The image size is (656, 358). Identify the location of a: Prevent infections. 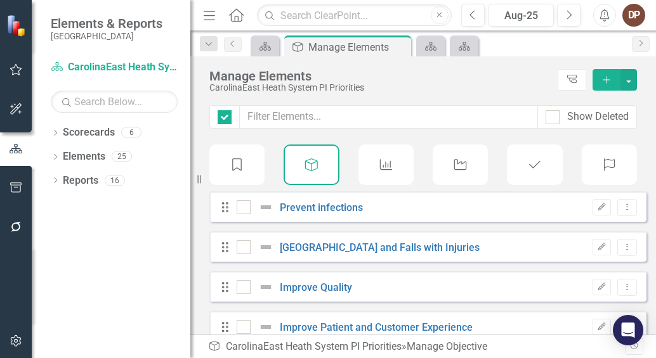
(321, 207).